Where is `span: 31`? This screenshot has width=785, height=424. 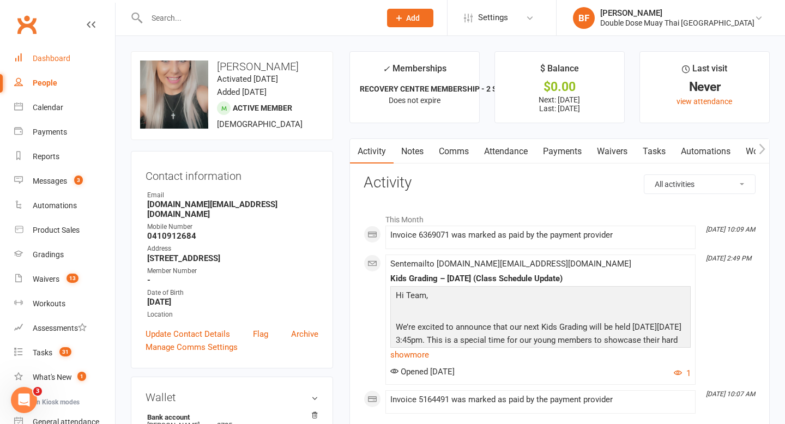
span: 31 is located at coordinates (65, 352).